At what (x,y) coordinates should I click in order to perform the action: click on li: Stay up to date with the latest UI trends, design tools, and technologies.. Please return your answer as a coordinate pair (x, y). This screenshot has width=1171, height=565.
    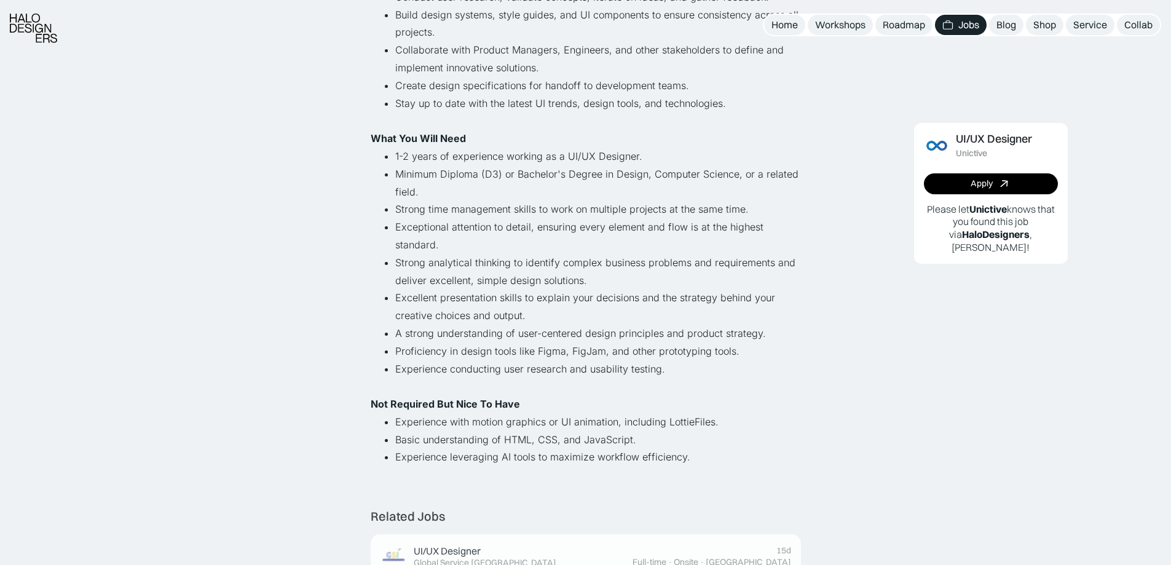
    Looking at the image, I should click on (598, 113).